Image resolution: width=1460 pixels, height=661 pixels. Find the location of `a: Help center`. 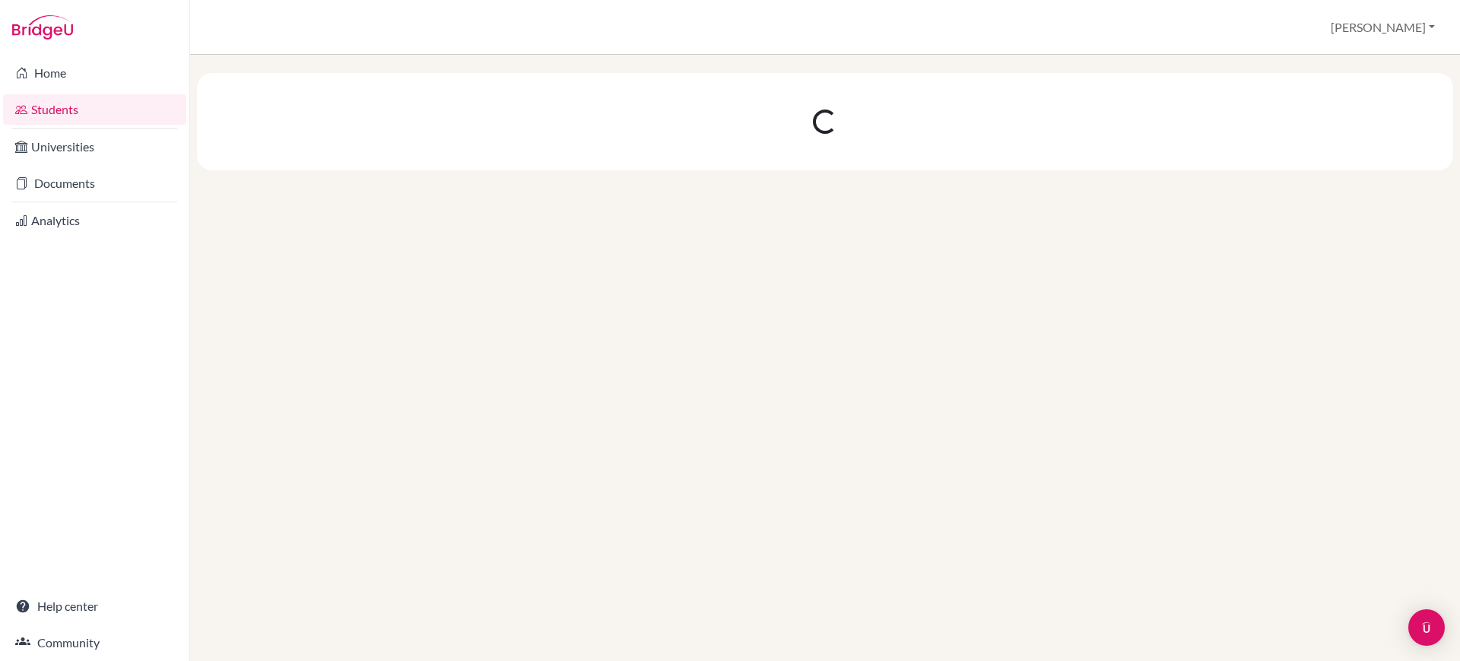

a: Help center is located at coordinates (94, 606).